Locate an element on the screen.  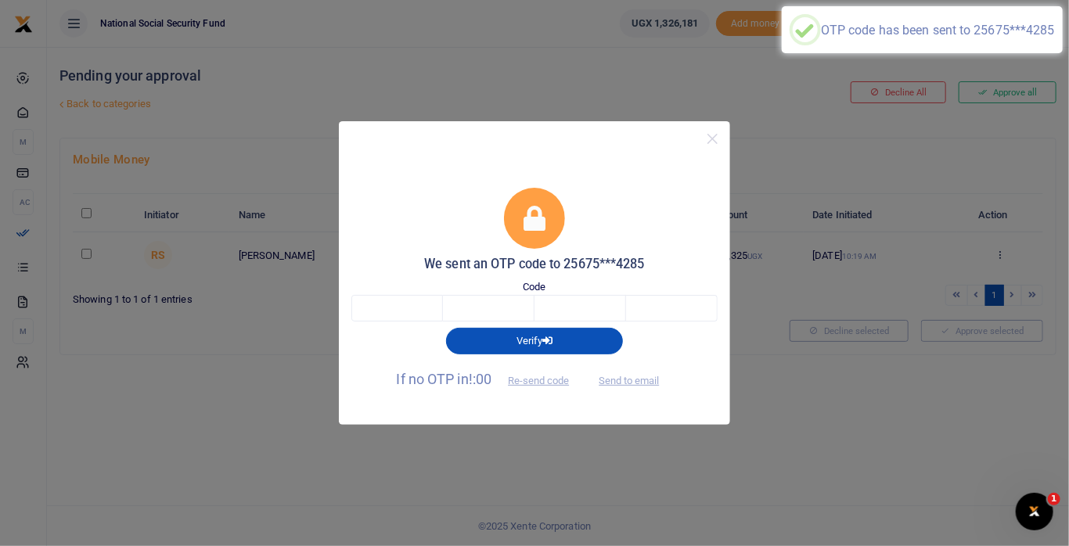
button: Verify is located at coordinates (535, 341).